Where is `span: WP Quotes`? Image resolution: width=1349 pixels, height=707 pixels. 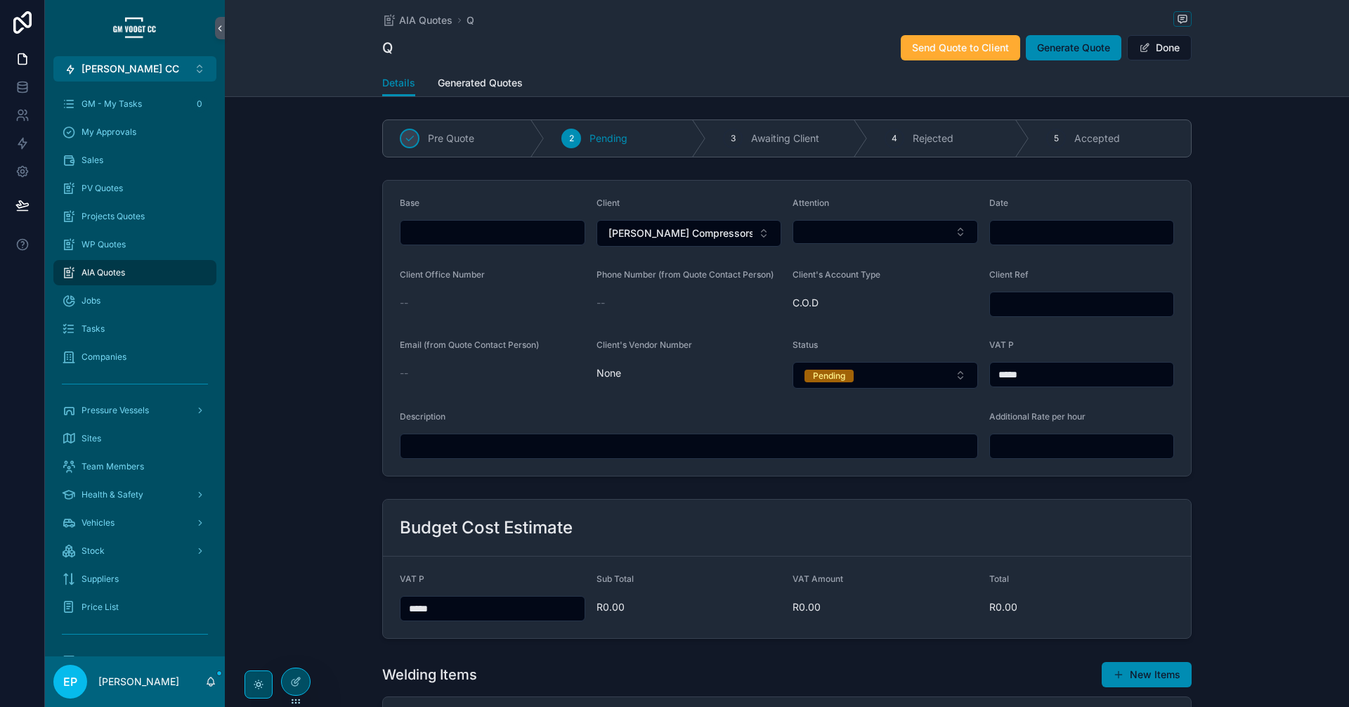 span: WP Quotes is located at coordinates (103, 245).